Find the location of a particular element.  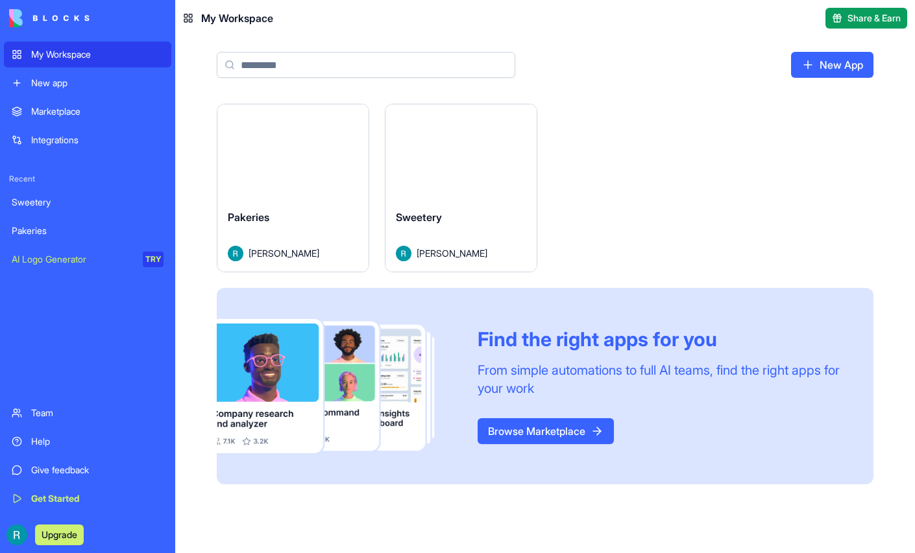

span: Pakeries is located at coordinates (248, 217).